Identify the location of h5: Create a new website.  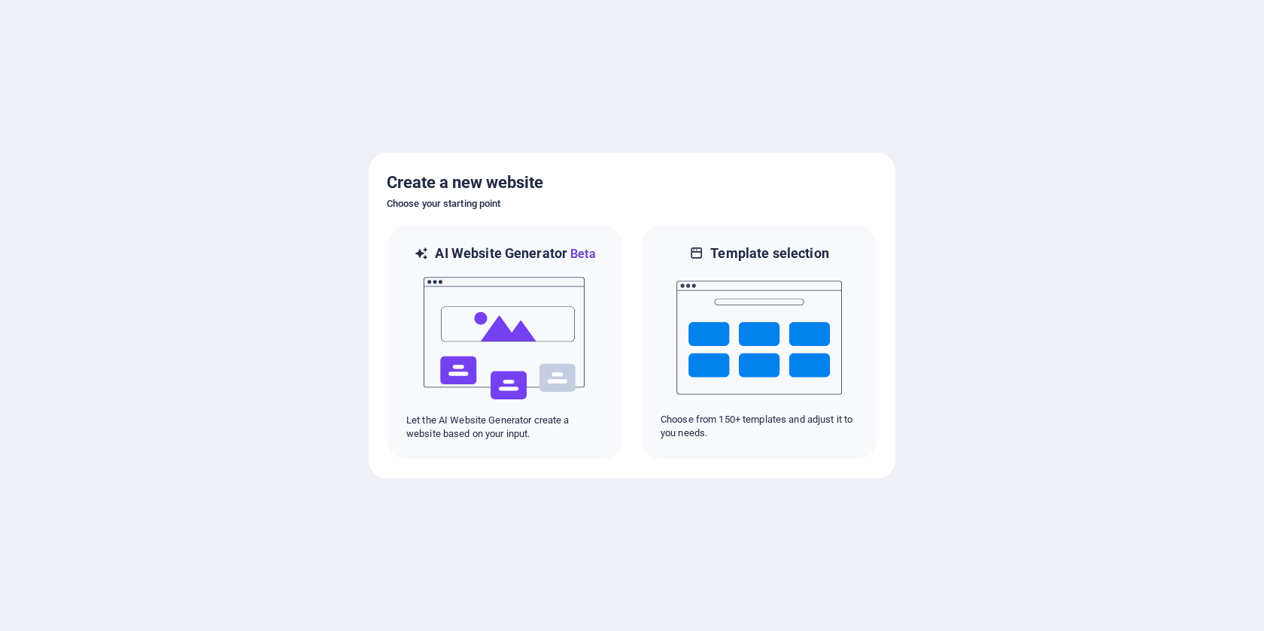
(632, 183).